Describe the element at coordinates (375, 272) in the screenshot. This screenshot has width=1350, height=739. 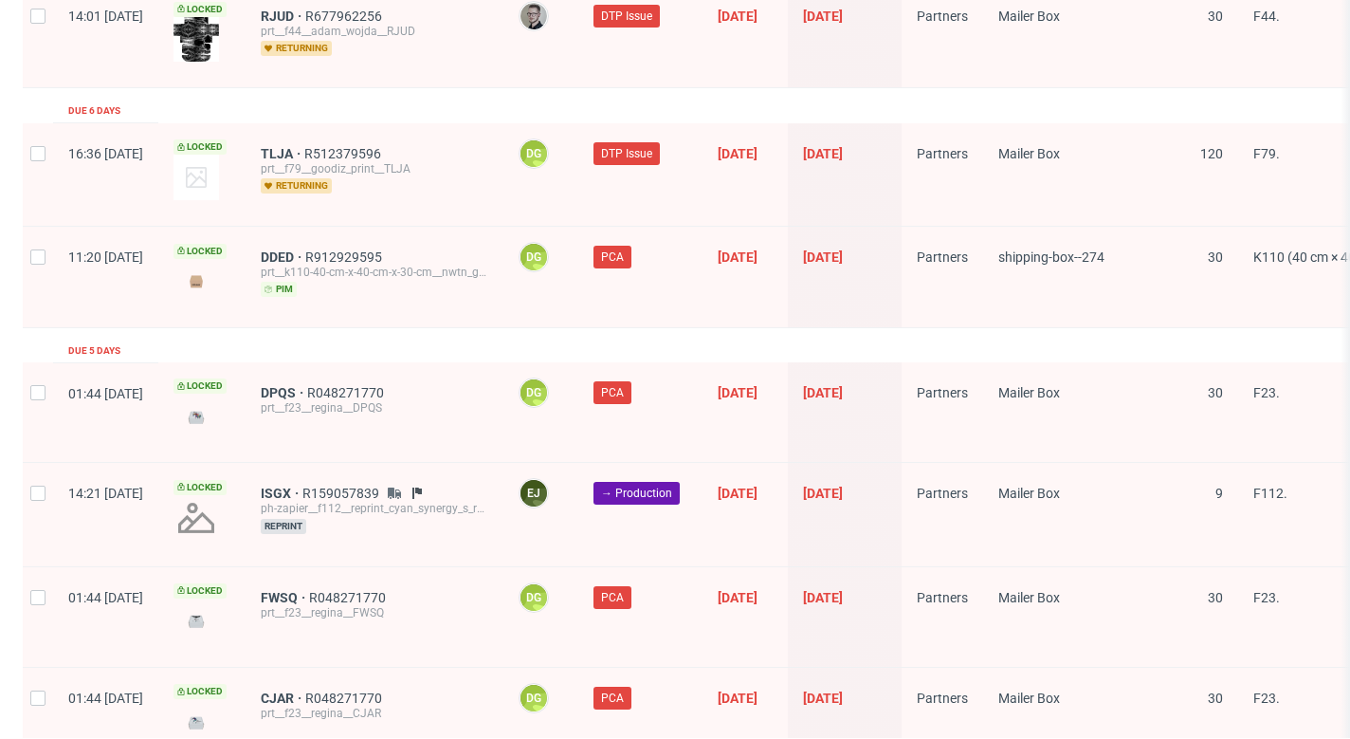
I see `div: prt__k110-40-cm-x-40-cm-x-30-cm__nwtn_gmbh__DDED` at that location.